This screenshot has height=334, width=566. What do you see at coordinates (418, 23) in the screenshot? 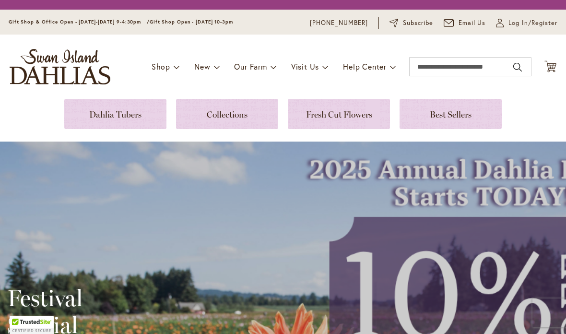
I see `span: Subscribe` at bounding box center [418, 23].